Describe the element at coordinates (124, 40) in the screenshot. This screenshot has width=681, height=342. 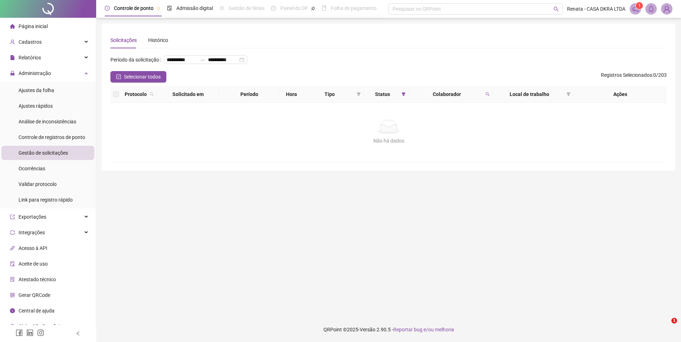
I see `div: Solicitações` at that location.